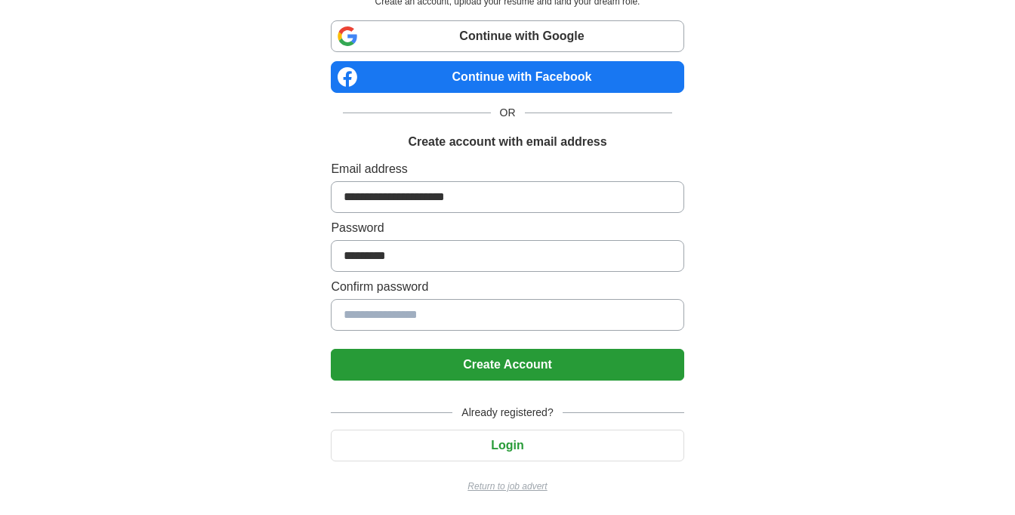 This screenshot has width=1015, height=515. I want to click on a: Continue with Google, so click(507, 36).